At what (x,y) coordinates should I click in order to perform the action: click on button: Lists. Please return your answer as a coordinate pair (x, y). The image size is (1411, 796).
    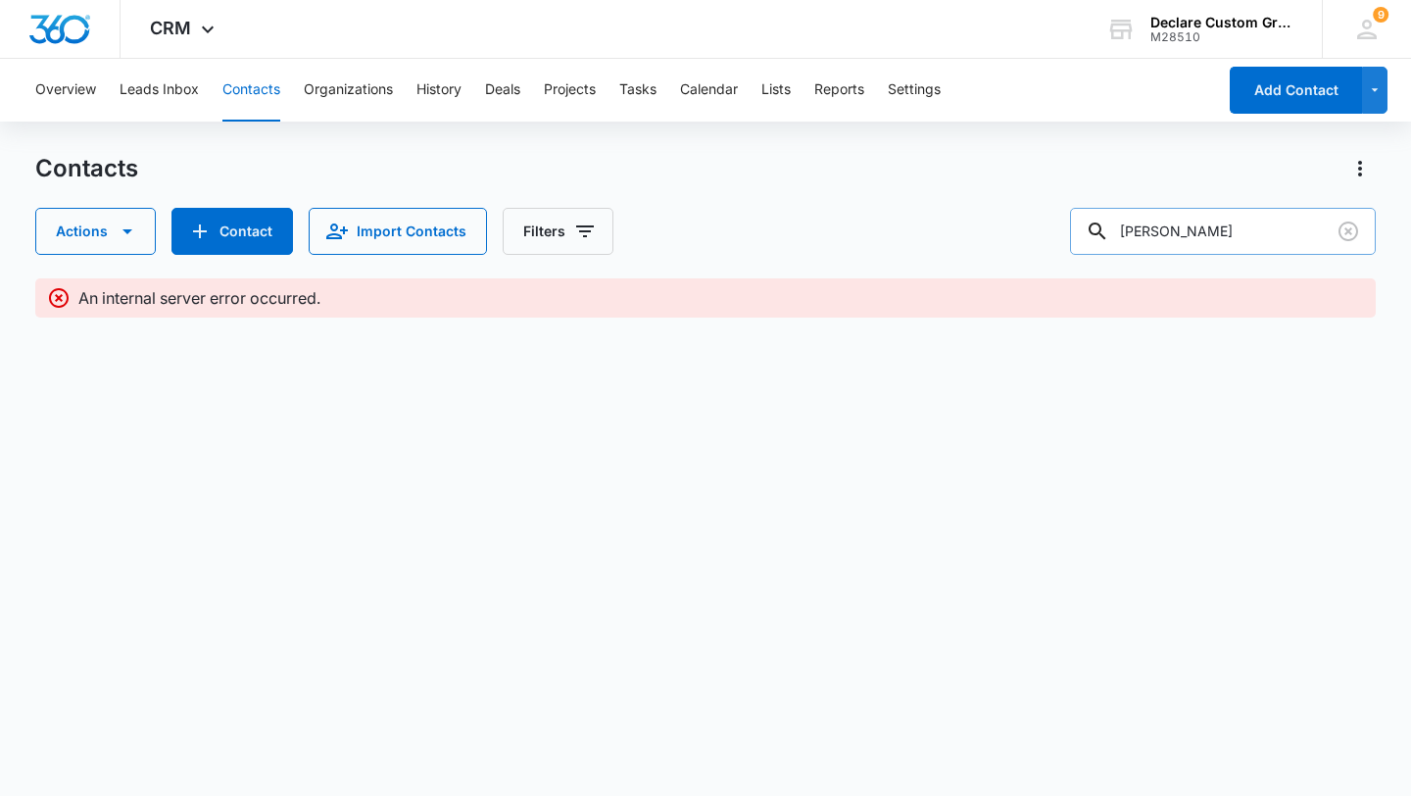
    Looking at the image, I should click on (776, 90).